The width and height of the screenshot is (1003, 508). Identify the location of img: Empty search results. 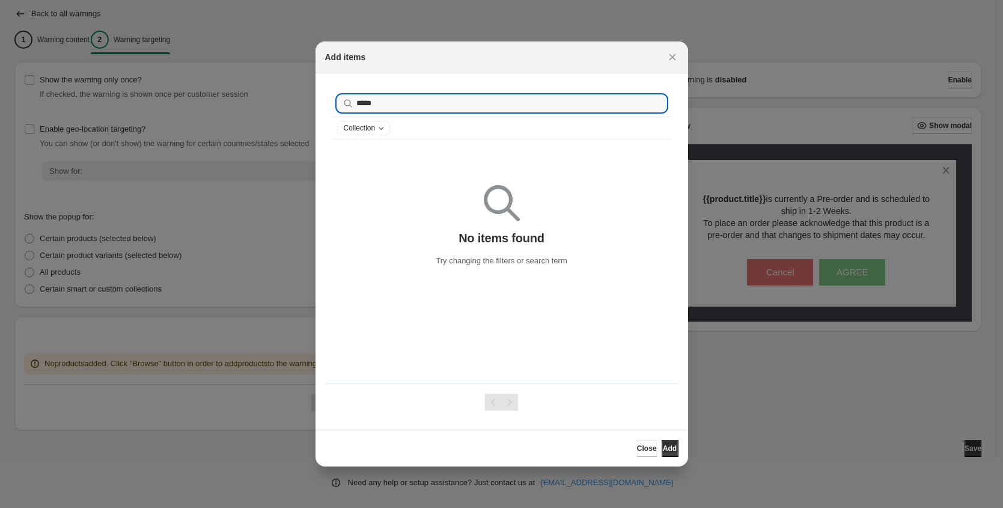
(502, 203).